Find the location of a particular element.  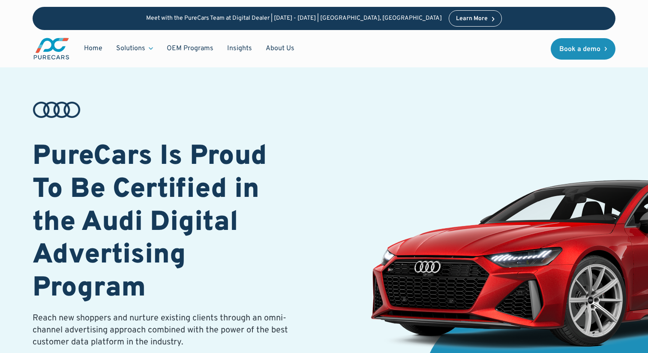

a: About Us is located at coordinates (280, 48).